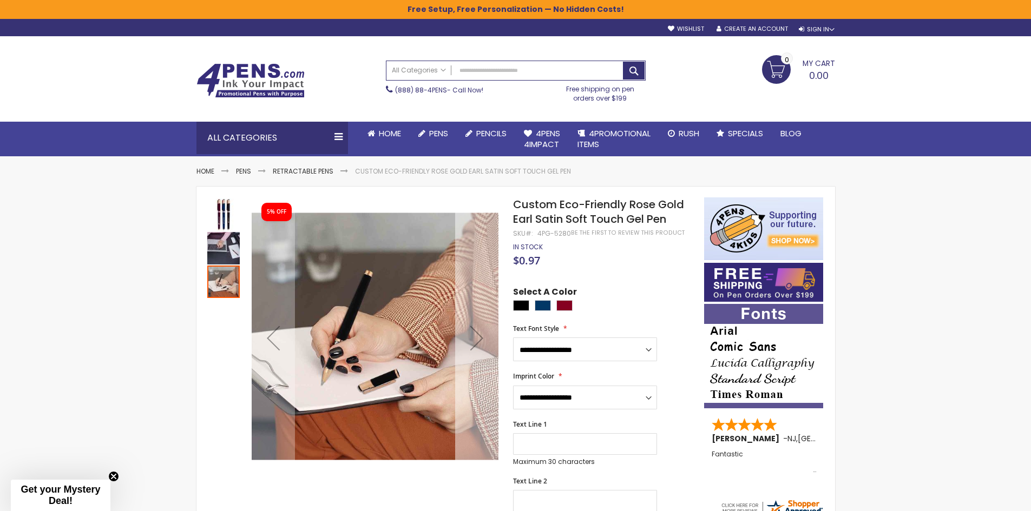 The image size is (1031, 511). What do you see at coordinates (816, 29) in the screenshot?
I see `div: Sign In` at bounding box center [816, 29].